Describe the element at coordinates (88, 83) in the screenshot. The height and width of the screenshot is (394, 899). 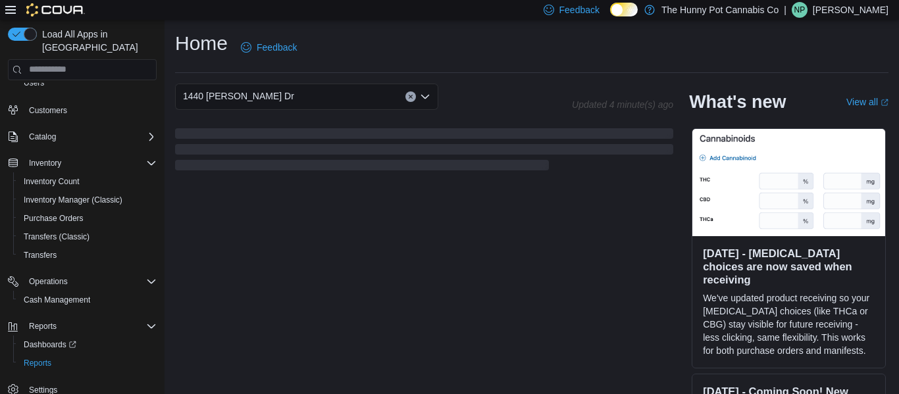
I see `button: Users` at that location.